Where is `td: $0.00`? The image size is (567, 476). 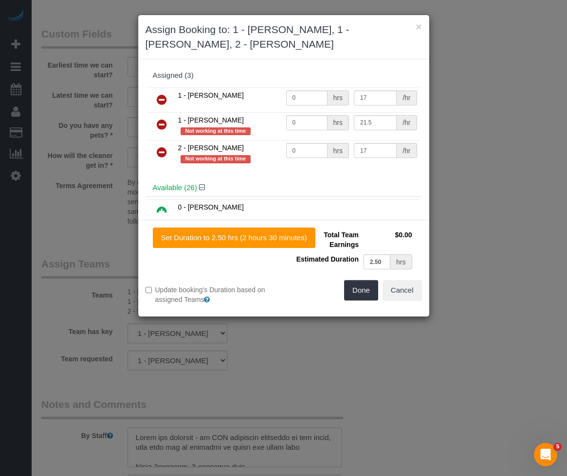
td: $0.00 is located at coordinates (388, 240).